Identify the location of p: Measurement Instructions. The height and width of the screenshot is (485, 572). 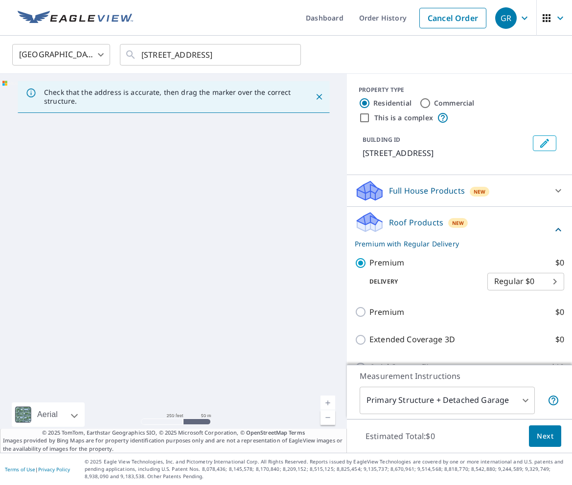
(459, 376).